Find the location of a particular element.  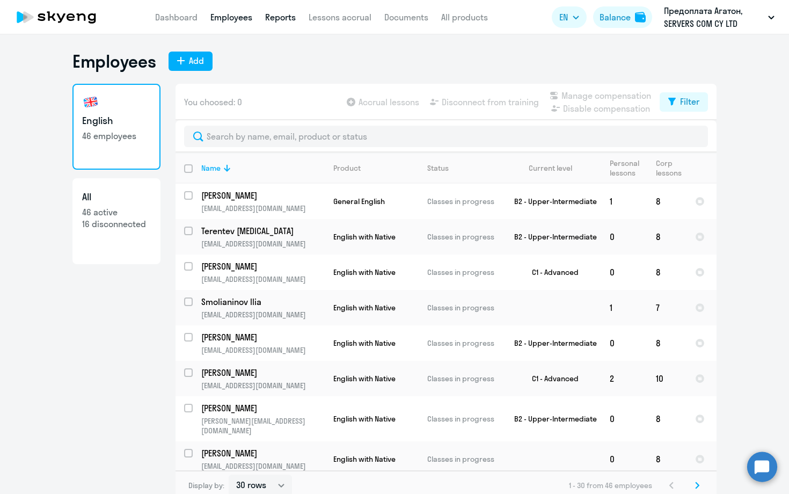

td: 2 is located at coordinates (624, 378).